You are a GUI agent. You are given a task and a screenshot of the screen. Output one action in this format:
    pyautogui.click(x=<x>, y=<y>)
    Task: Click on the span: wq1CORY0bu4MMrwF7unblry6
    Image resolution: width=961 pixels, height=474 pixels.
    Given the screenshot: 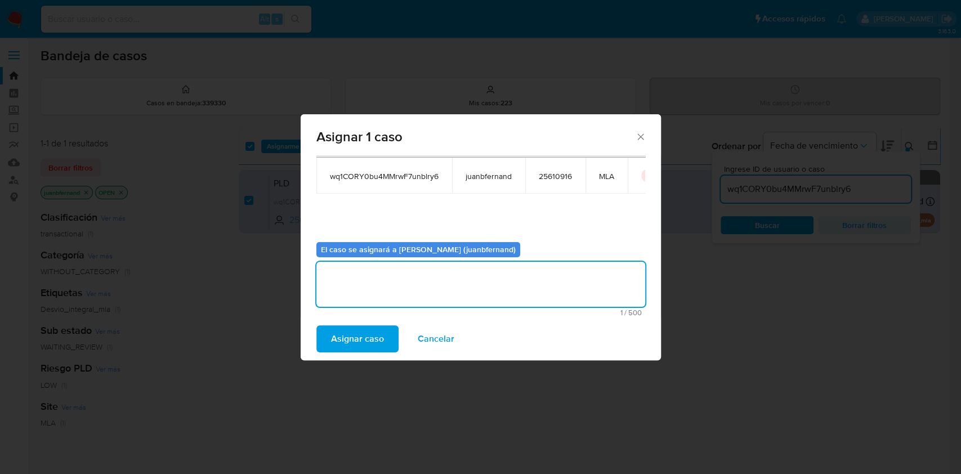 What is the action you would take?
    pyautogui.click(x=384, y=176)
    